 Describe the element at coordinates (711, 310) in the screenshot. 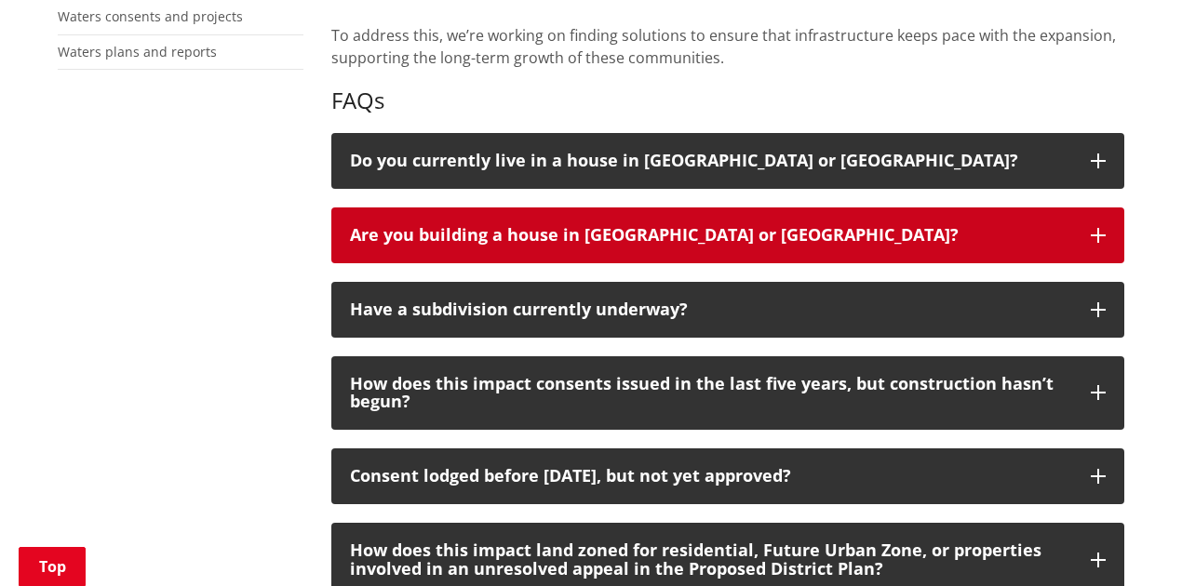

I see `div: Have a subdivision currently underway?` at that location.